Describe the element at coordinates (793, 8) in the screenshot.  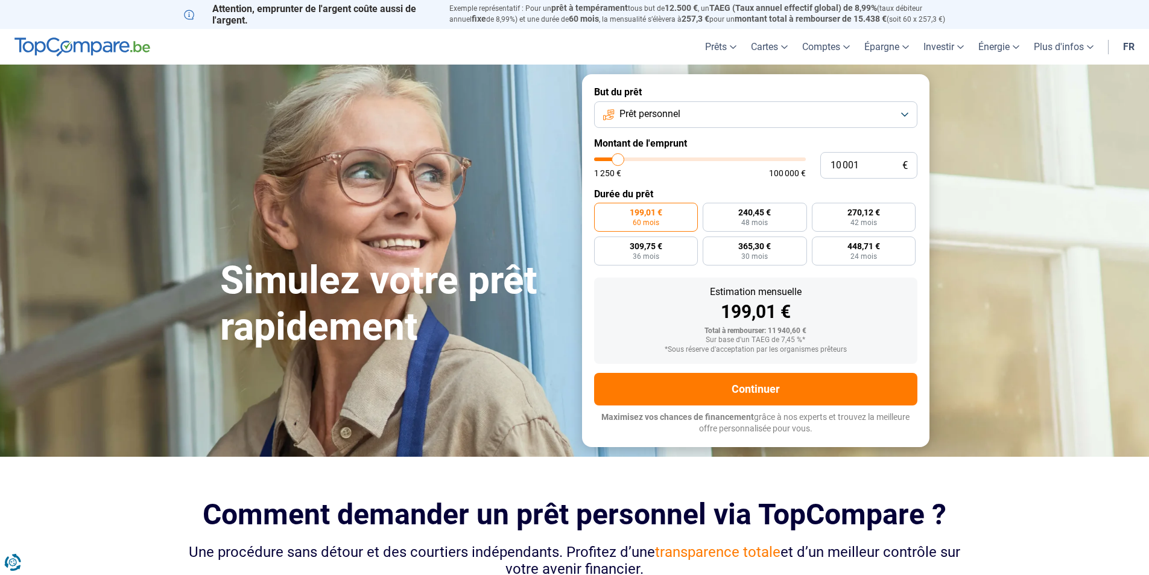
I see `span: TAEG (Taux annuel effectif global) de 8,99%` at that location.